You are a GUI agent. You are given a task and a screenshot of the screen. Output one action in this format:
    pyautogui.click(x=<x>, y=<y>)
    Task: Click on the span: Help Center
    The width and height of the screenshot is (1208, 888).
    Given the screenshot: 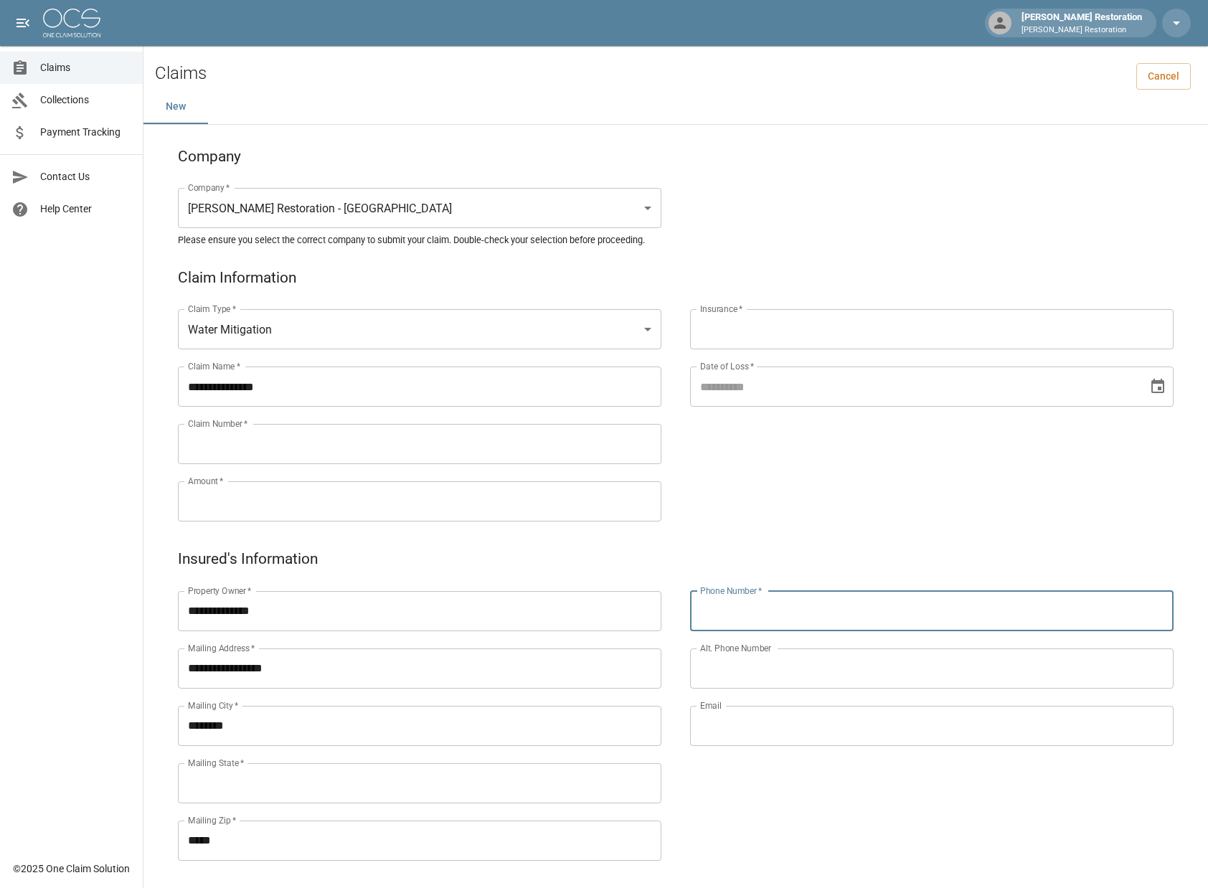 What is the action you would take?
    pyautogui.click(x=85, y=209)
    